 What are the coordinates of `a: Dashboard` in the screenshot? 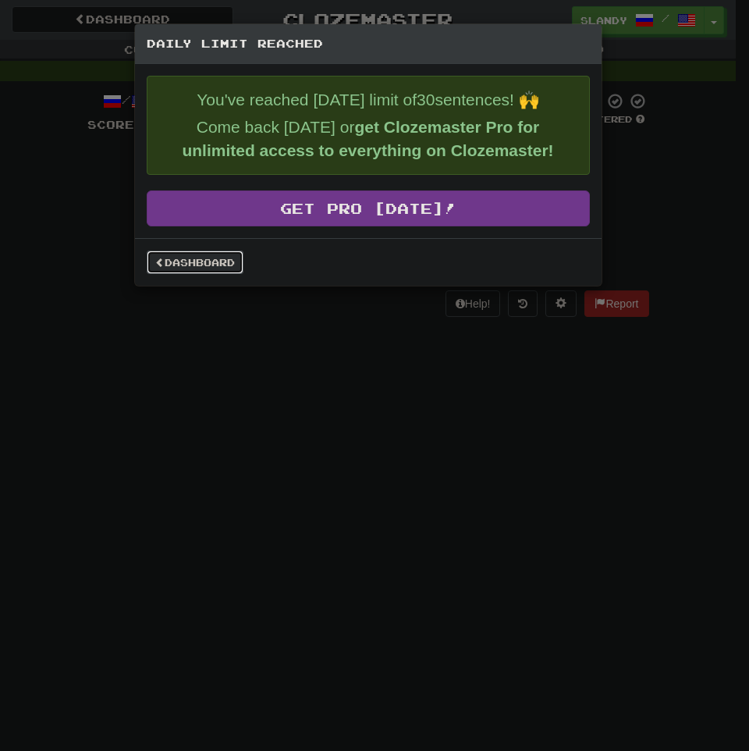 It's located at (195, 262).